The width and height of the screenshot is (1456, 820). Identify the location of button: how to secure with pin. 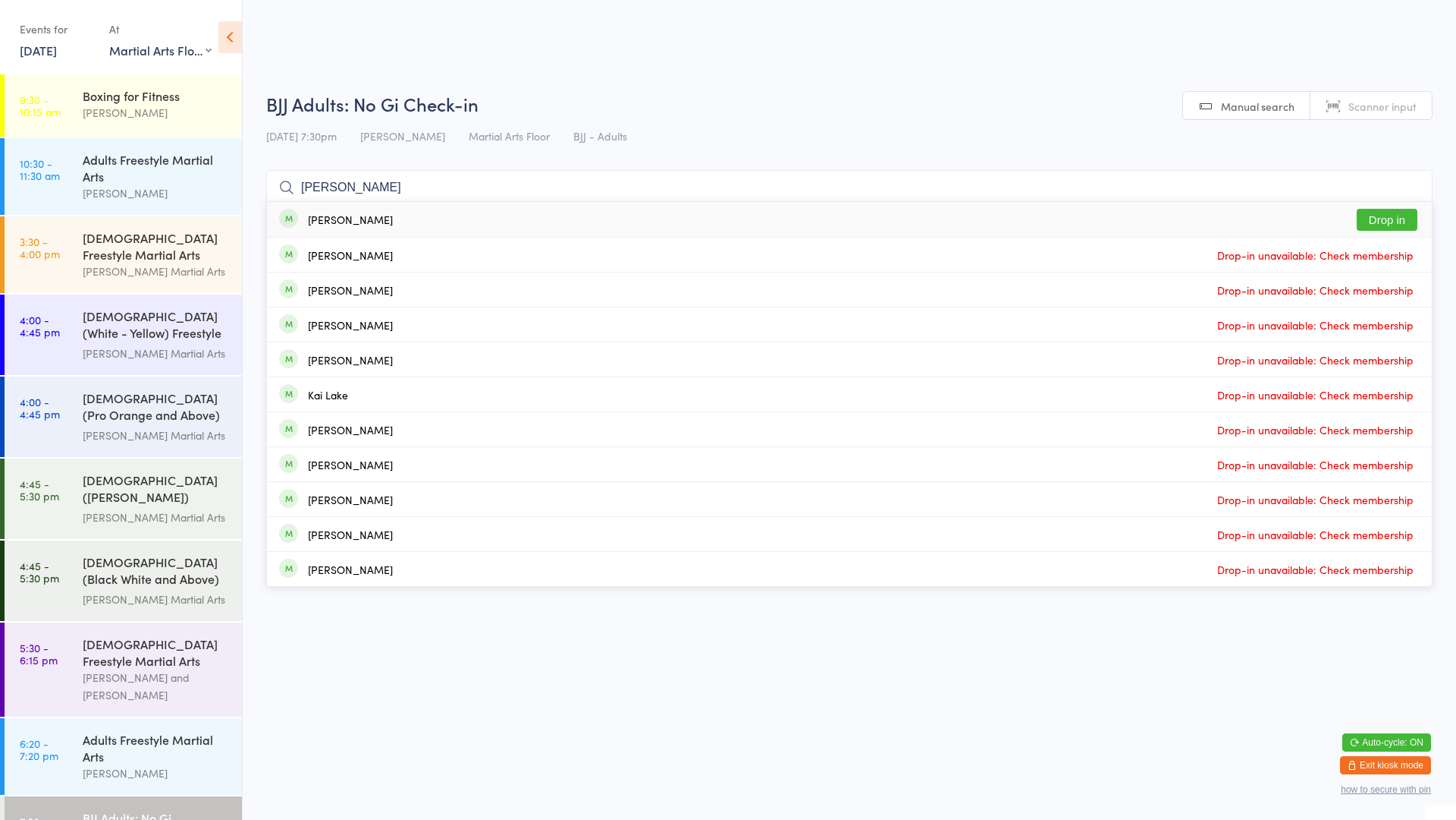
(1386, 789).